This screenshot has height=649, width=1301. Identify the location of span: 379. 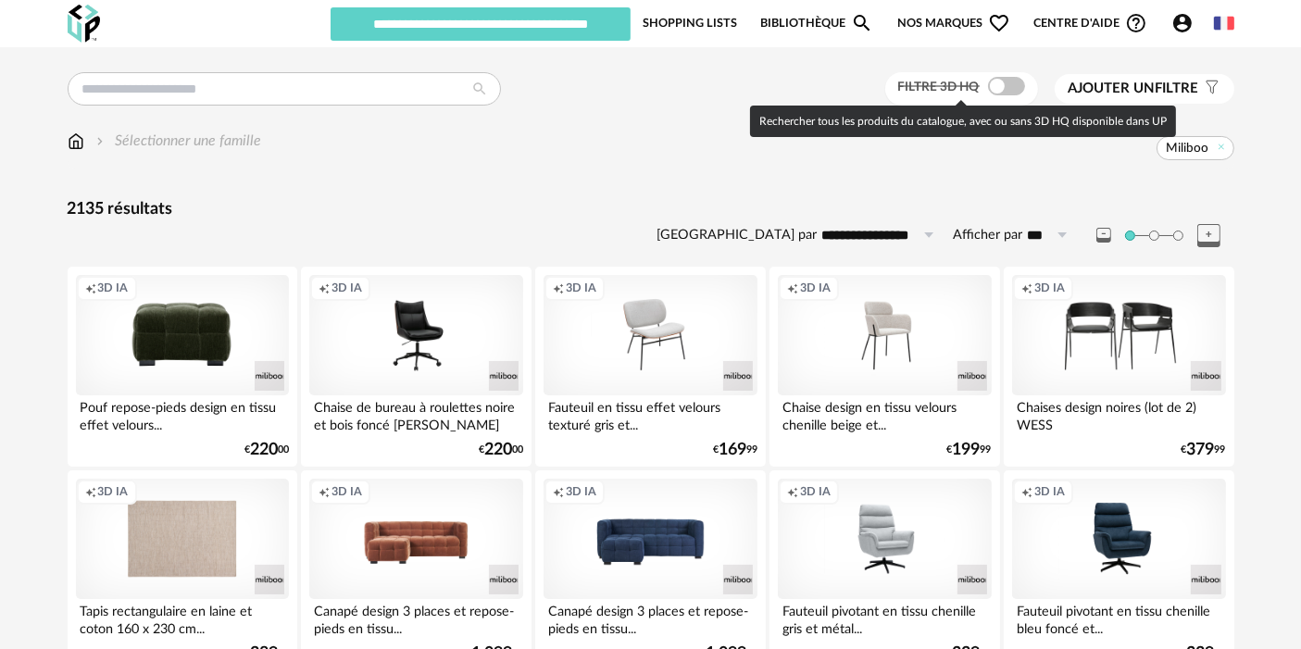
(1201, 450).